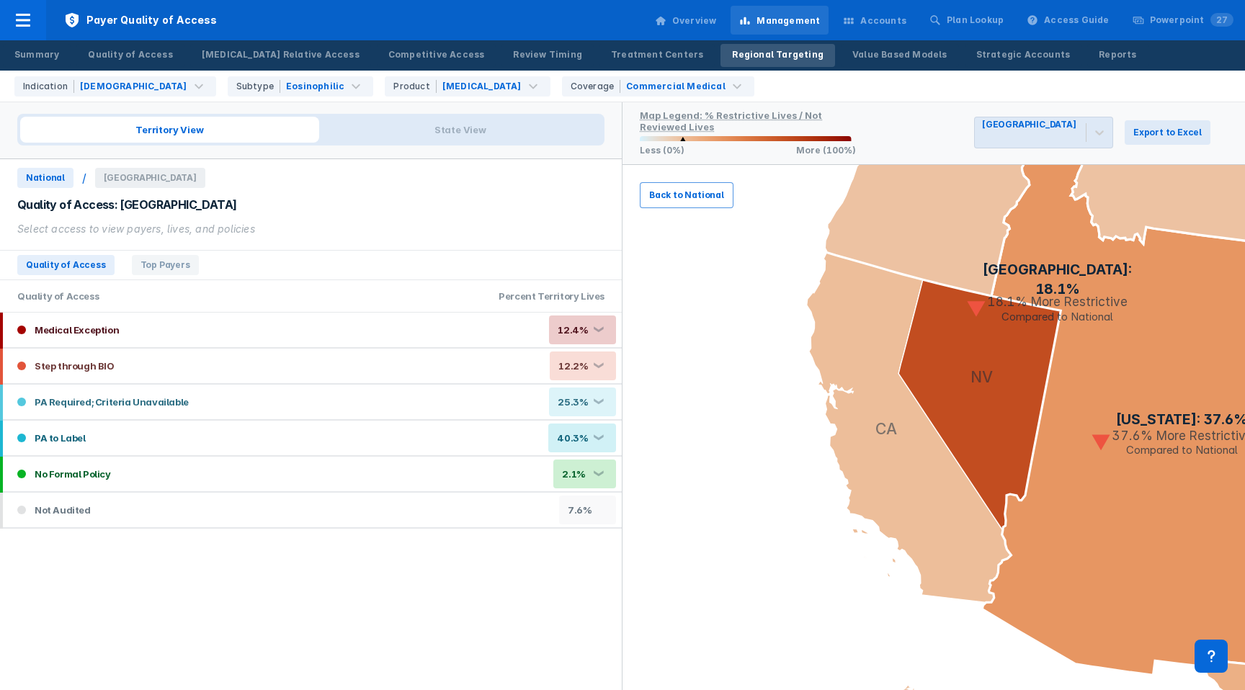 Image resolution: width=1245 pixels, height=690 pixels. Describe the element at coordinates (975, 20) in the screenshot. I see `div: Plan Lookup` at that location.